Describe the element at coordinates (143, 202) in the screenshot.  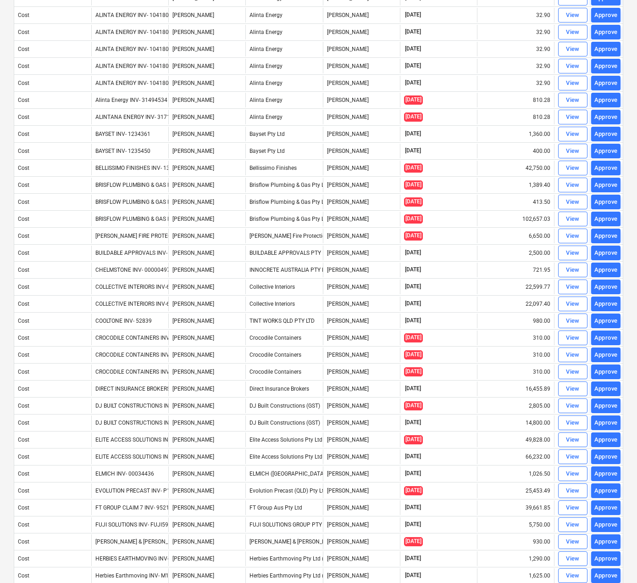
I see `div: BRISFLOW PLUMBING & GAS INV-1386` at that location.